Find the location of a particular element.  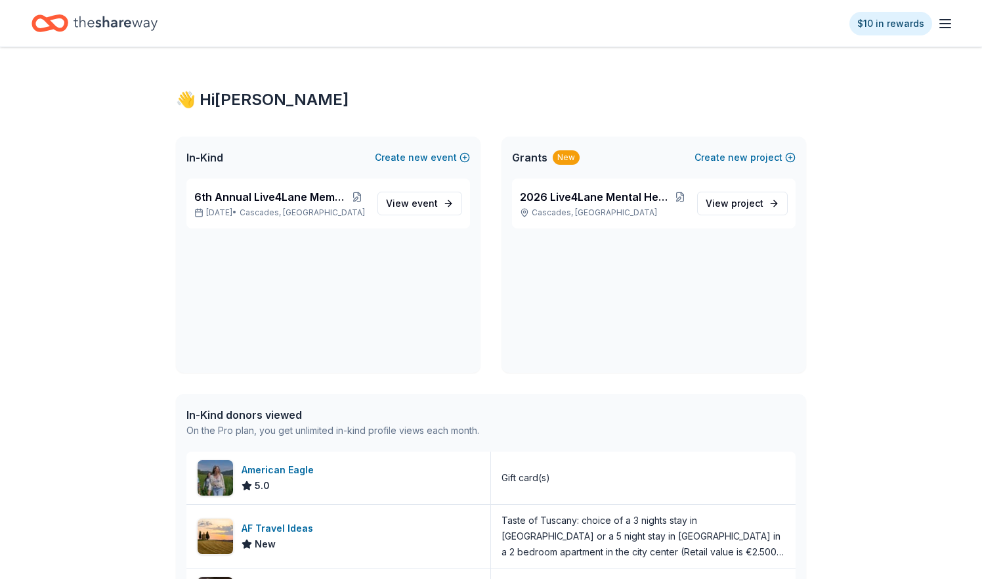

span: project is located at coordinates (747, 203).